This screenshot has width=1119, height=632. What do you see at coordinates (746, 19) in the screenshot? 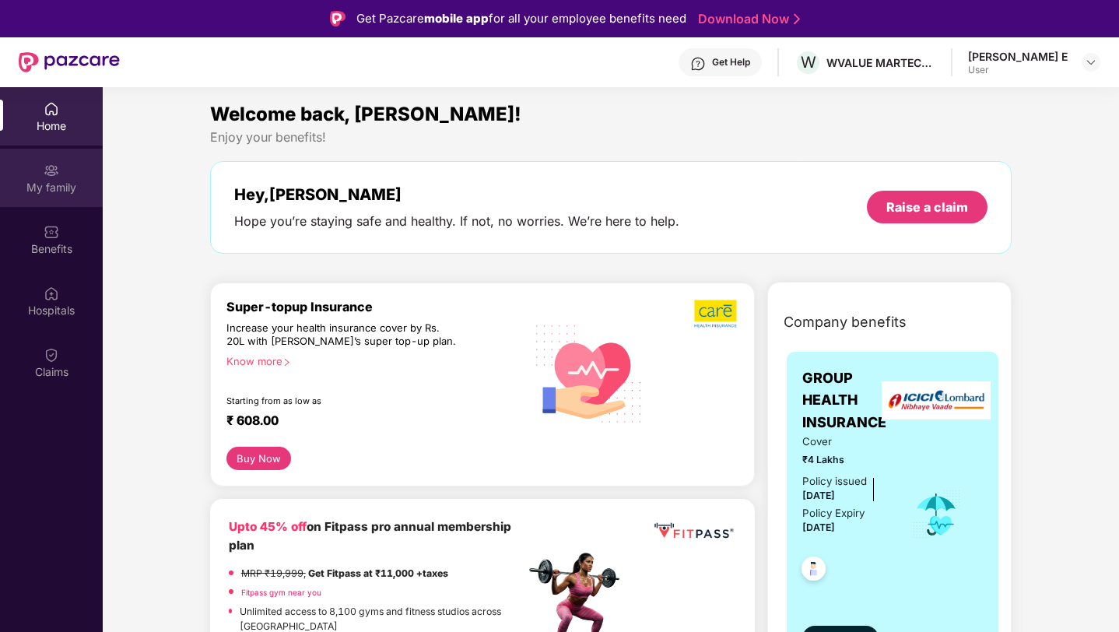
I see `a: Download Now` at bounding box center [746, 19].